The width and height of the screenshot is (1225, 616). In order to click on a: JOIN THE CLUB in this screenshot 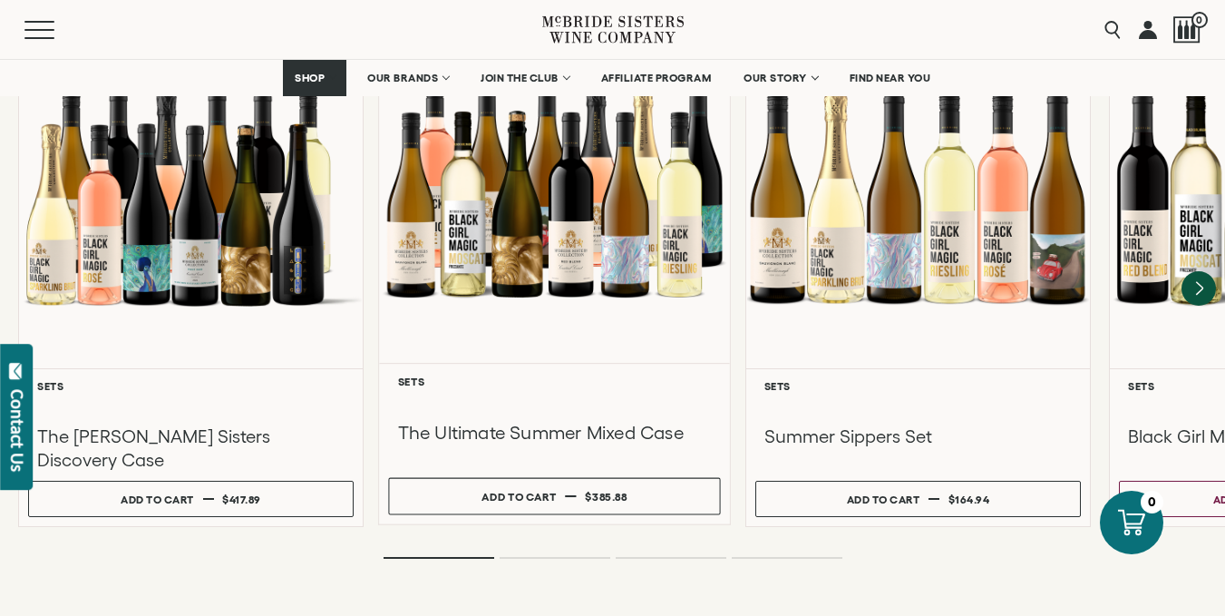, I will do `click(524, 78)`.